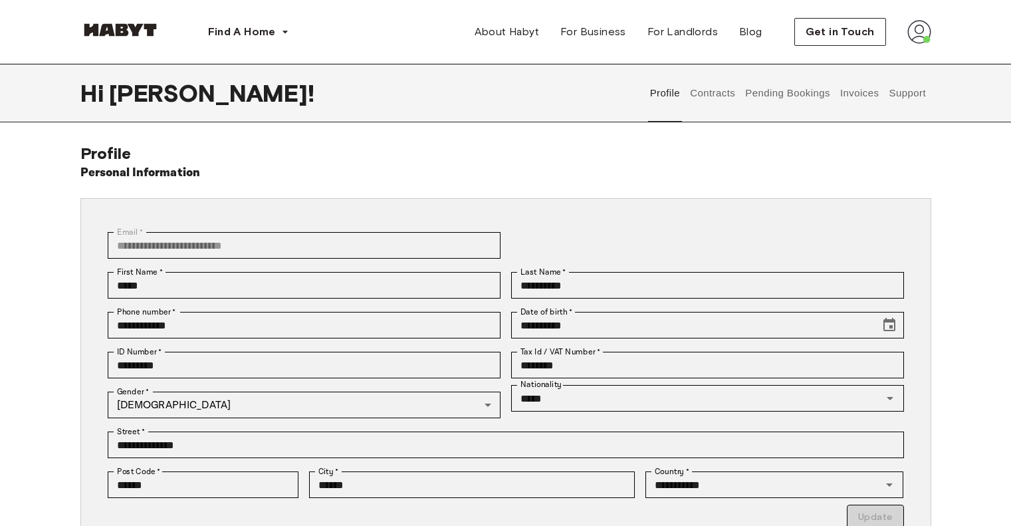 The width and height of the screenshot is (1011, 526). What do you see at coordinates (94, 93) in the screenshot?
I see `span: Hi` at bounding box center [94, 93].